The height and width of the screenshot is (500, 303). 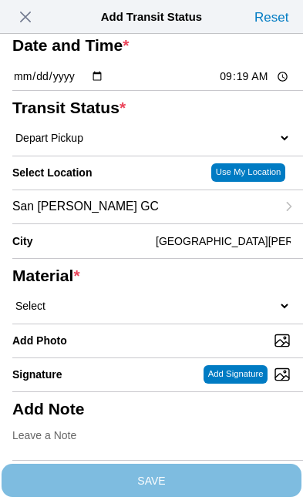 I want to click on ion-label: City, so click(x=81, y=241).